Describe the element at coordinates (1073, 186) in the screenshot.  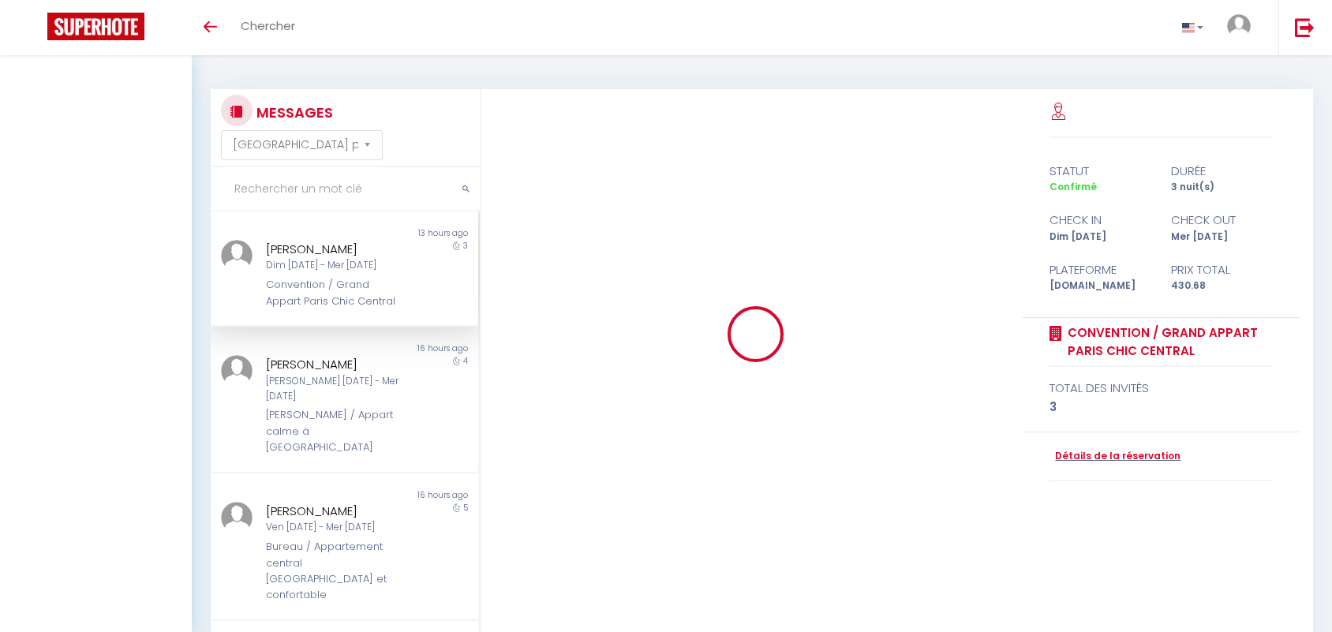
I see `span: Confirmé` at that location.